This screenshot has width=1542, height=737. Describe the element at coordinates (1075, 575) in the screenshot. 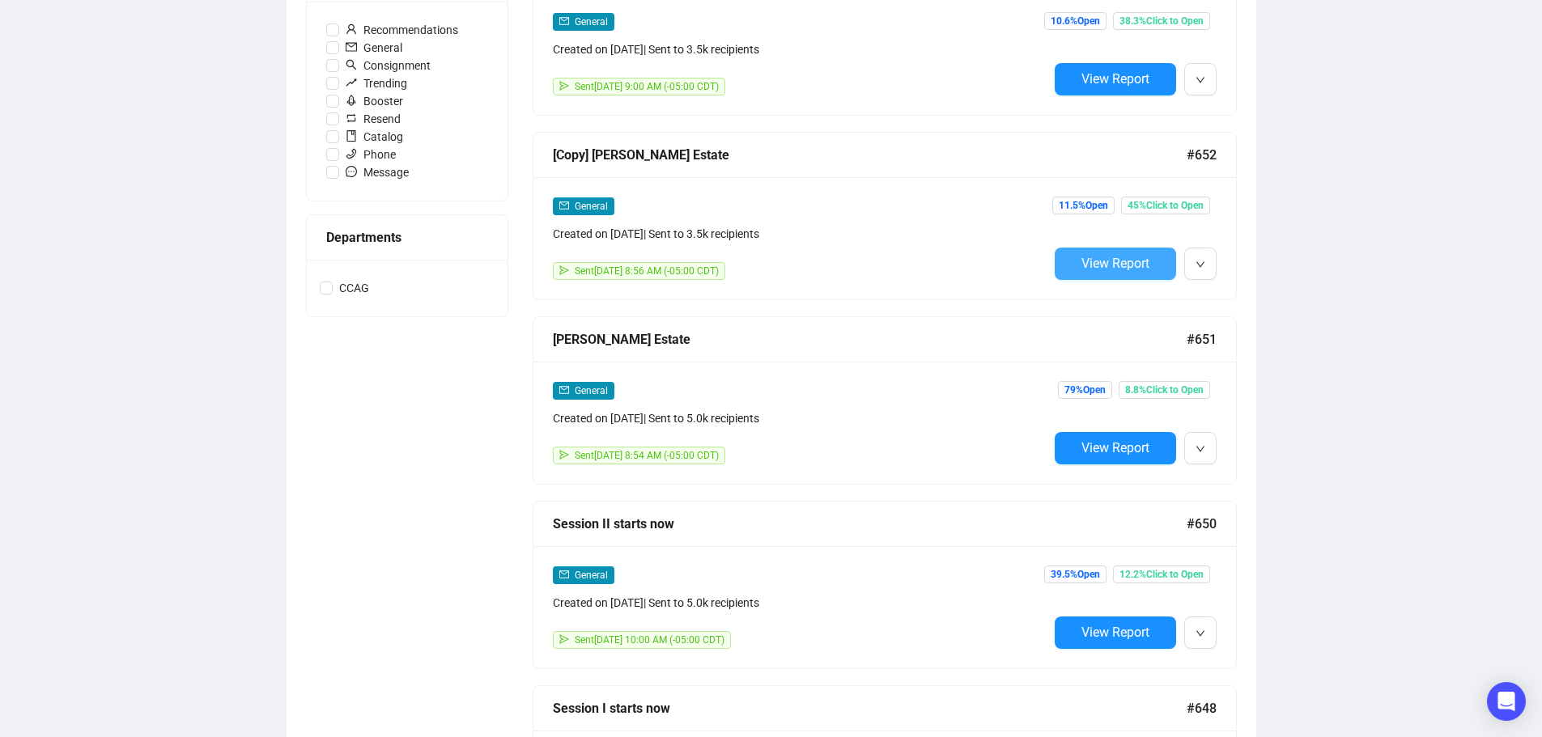

I see `span: 39.5% Open` at that location.